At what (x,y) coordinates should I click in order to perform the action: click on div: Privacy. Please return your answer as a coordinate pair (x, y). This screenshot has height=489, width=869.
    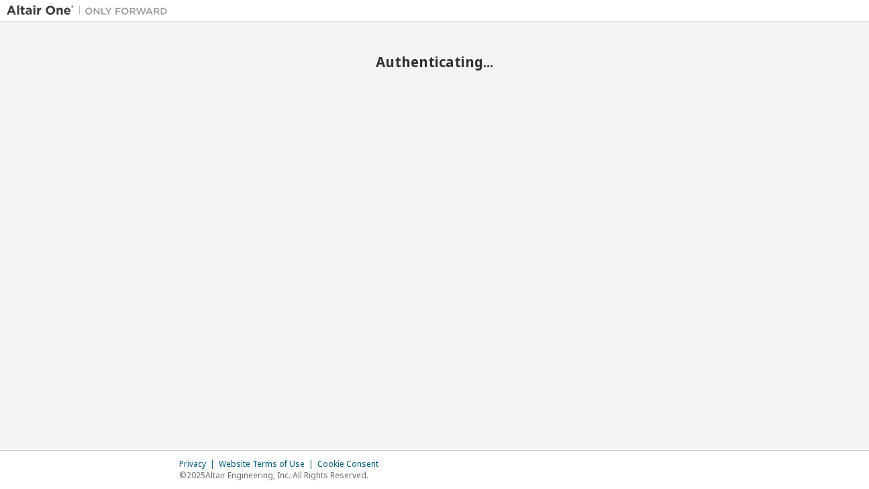
    Looking at the image, I should click on (199, 464).